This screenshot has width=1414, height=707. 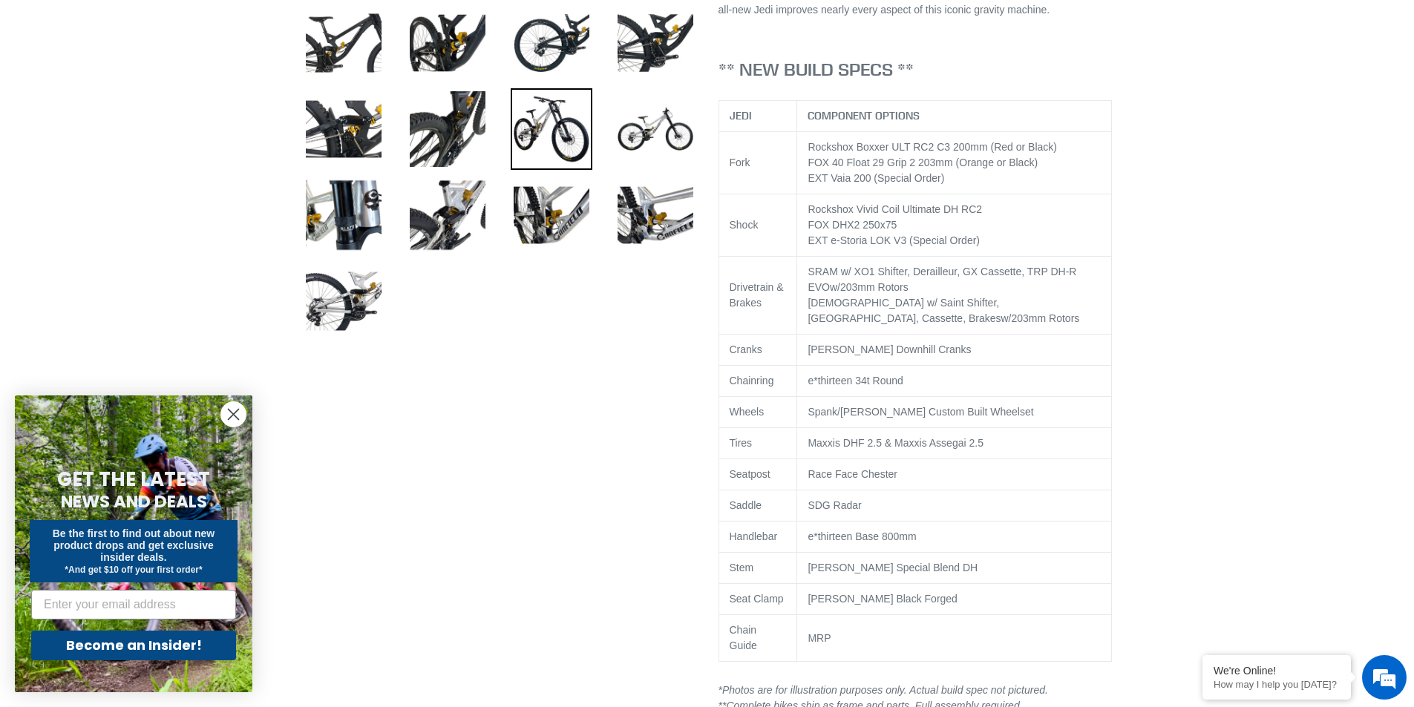 What do you see at coordinates (932, 147) in the screenshot?
I see `span: Rockshox Boxxer ULT RC2 C3 200mm (Red or Black)` at bounding box center [932, 147].